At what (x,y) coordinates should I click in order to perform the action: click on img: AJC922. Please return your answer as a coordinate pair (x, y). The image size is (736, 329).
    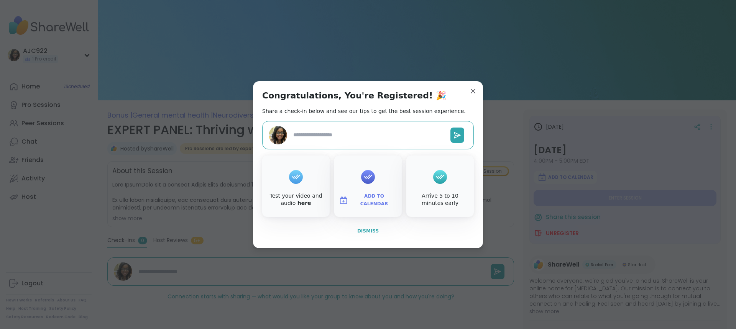
    Looking at the image, I should click on (278, 135).